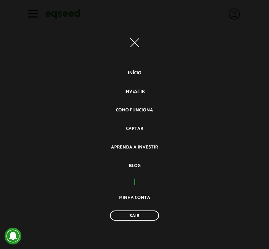  I want to click on a: Captar, so click(135, 129).